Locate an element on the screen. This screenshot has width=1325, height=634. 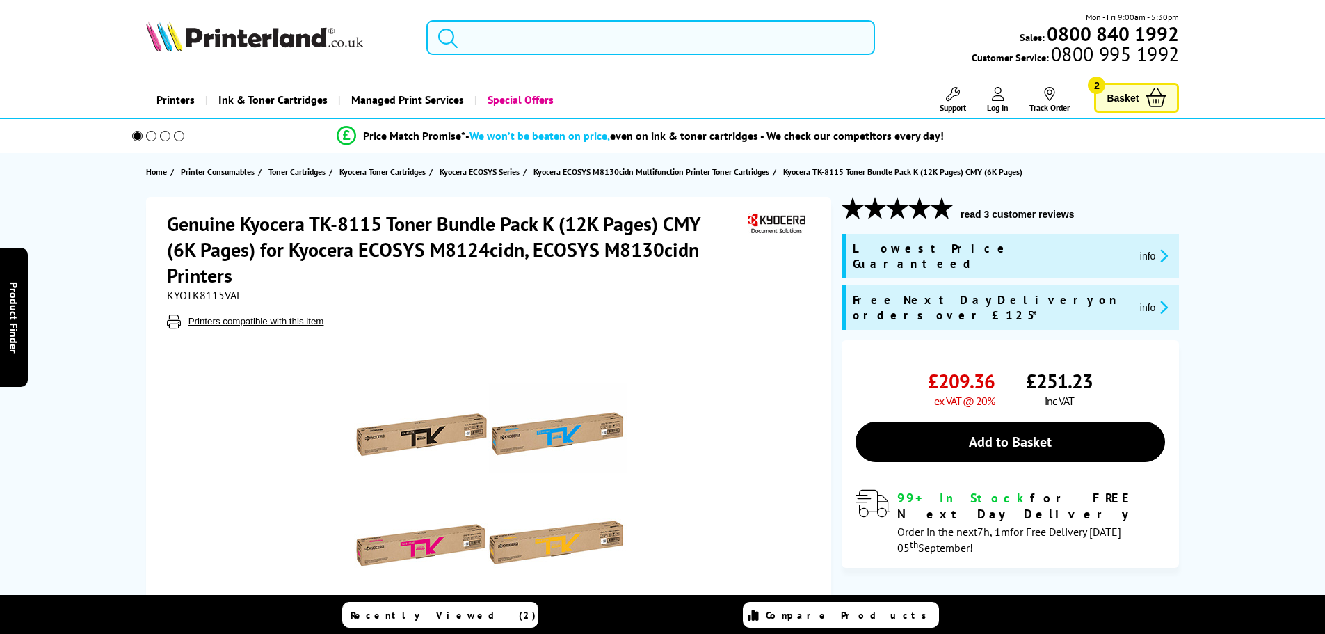
a: Compare Products is located at coordinates (841, 614).